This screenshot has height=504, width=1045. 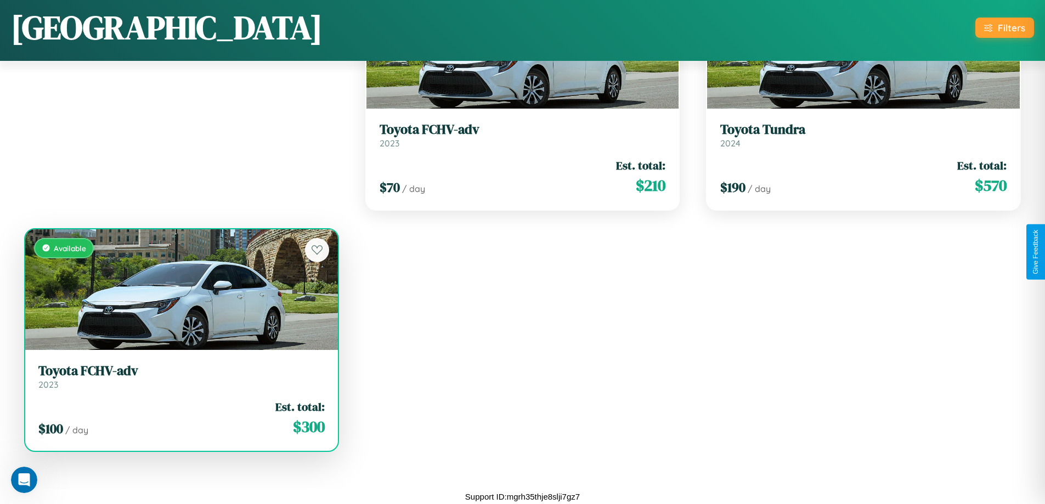 I want to click on span: Available, so click(x=70, y=248).